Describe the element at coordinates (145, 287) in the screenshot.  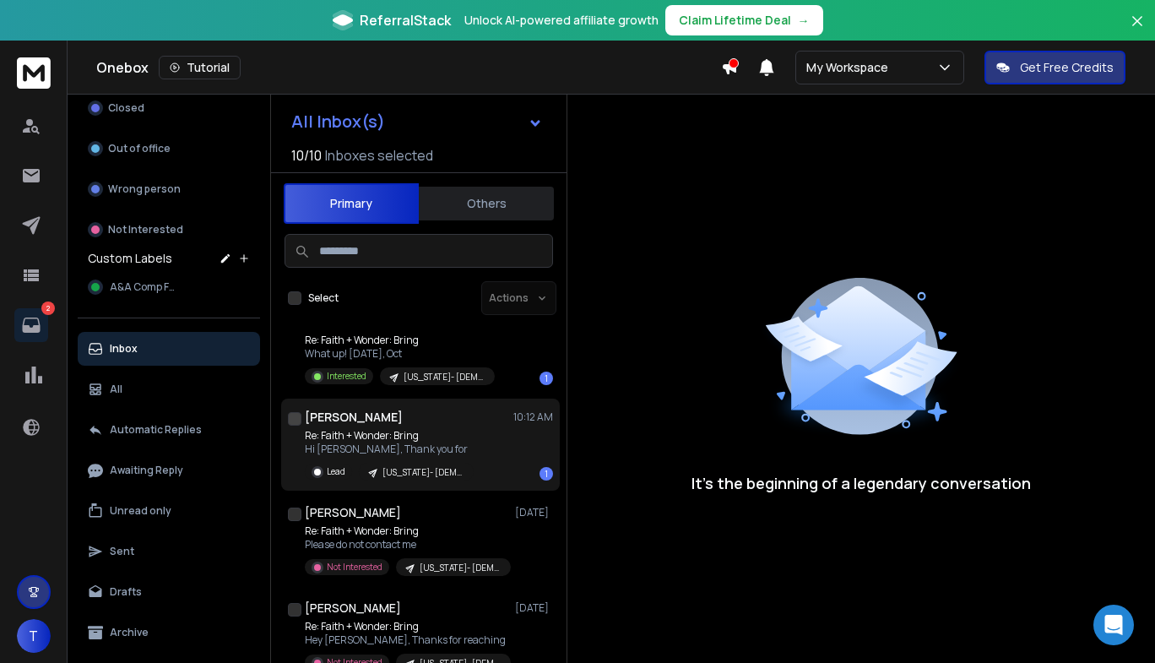
I see `span: A&A Comp Fall` at that location.